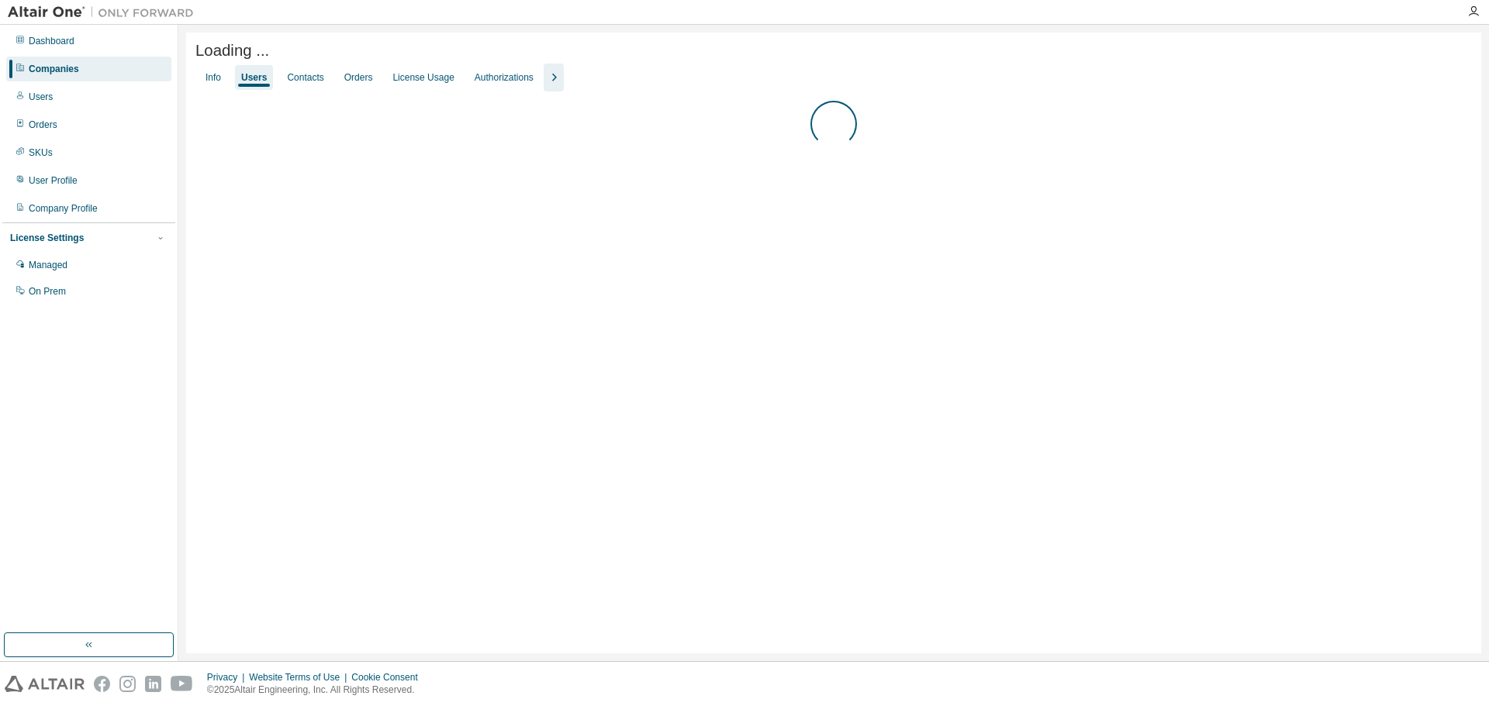  I want to click on img: altair_logo.svg, so click(44, 684).